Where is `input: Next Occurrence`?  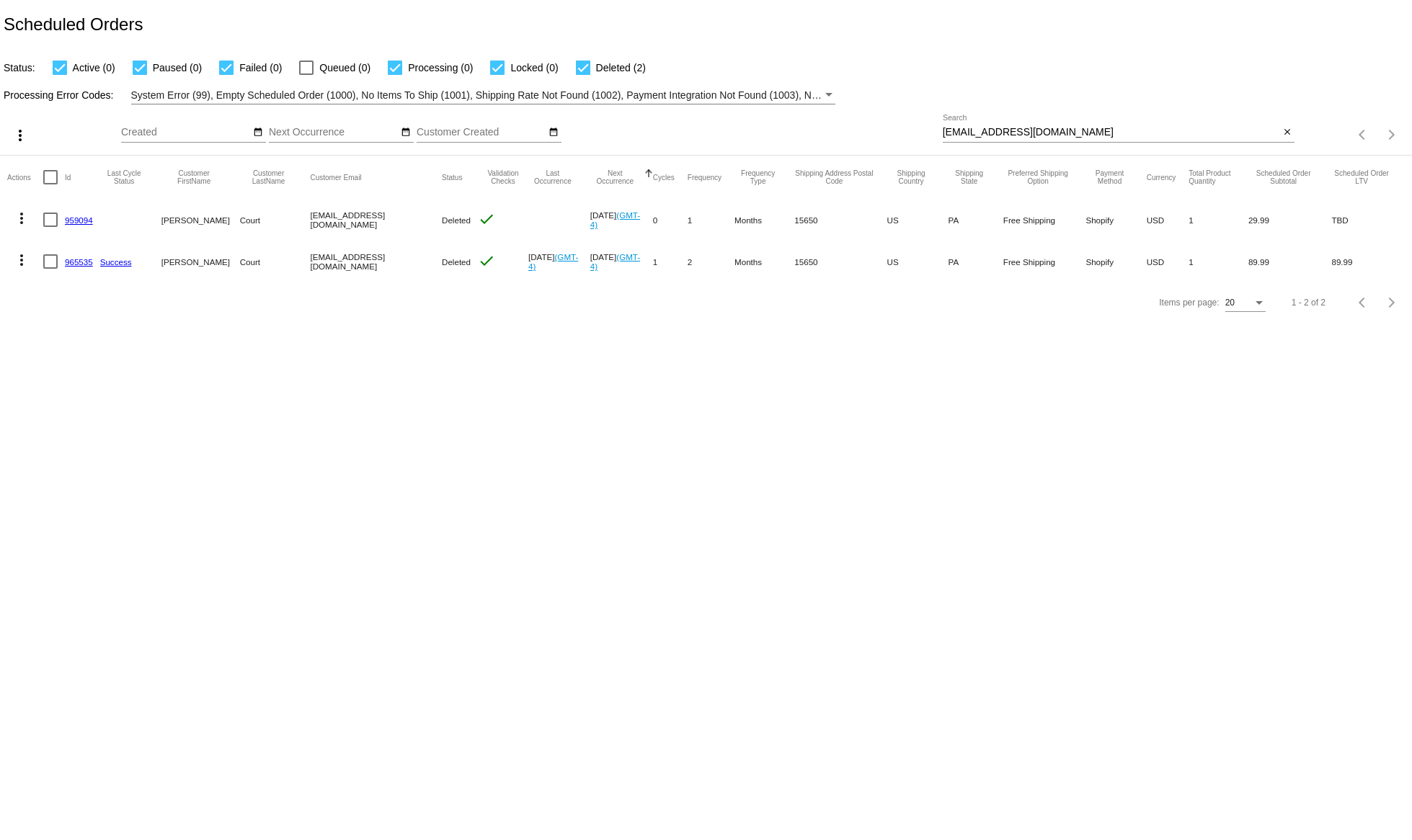 input: Next Occurrence is located at coordinates (334, 132).